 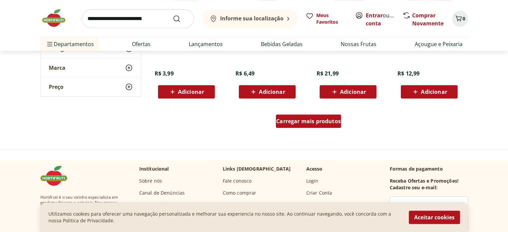 What do you see at coordinates (252, 18) in the screenshot?
I see `b: Informe sua localização` at bounding box center [252, 18].